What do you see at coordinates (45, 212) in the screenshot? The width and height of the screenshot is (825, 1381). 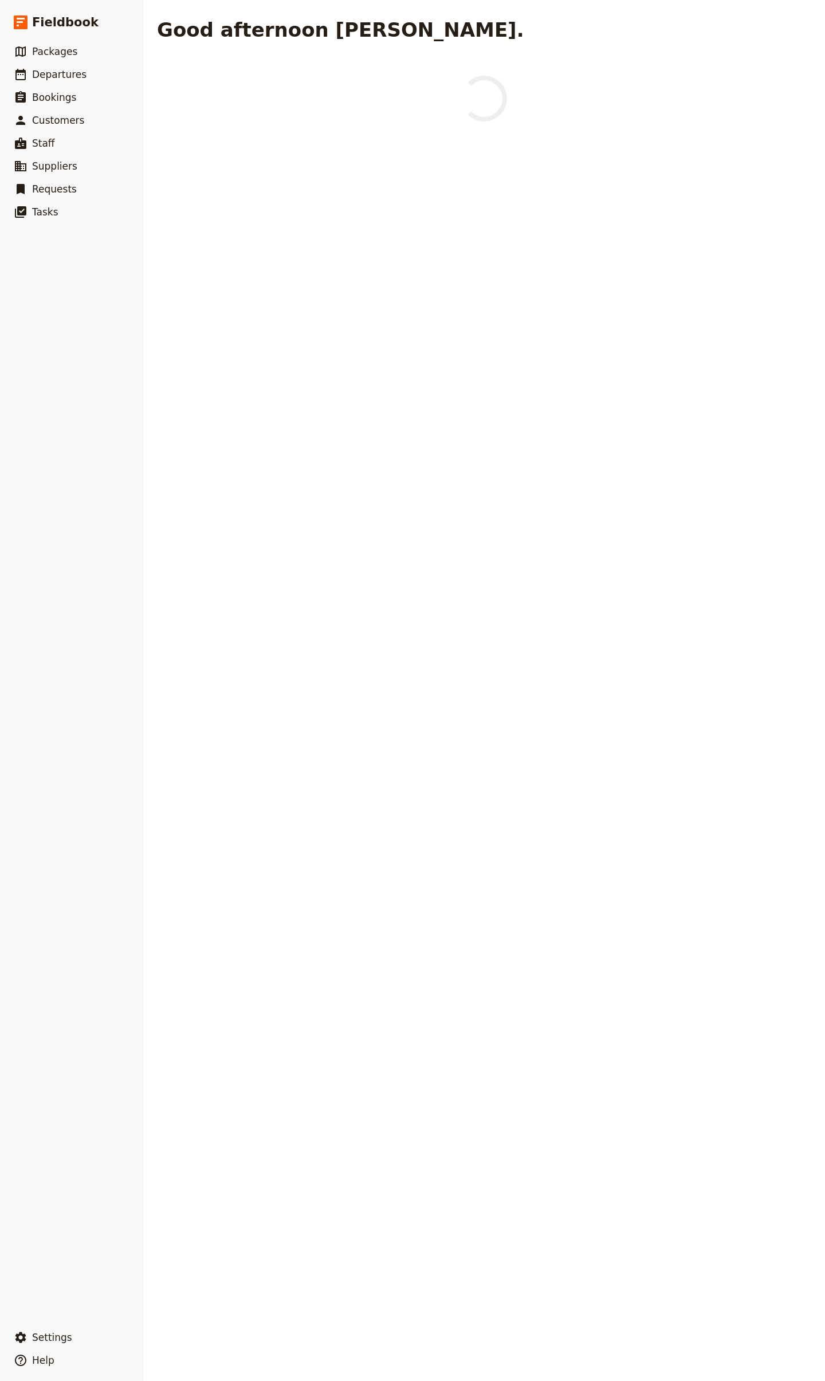 I see `span: Tasks` at bounding box center [45, 212].